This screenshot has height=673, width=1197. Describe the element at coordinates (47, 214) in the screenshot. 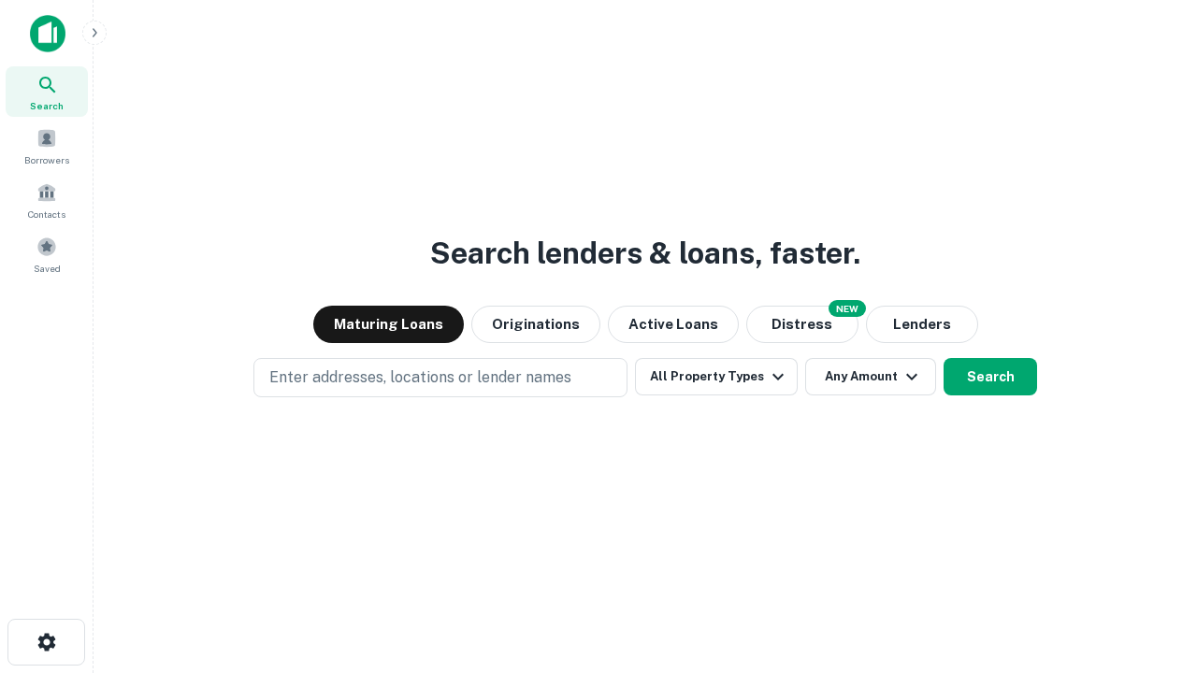

I see `span: Contacts` at that location.